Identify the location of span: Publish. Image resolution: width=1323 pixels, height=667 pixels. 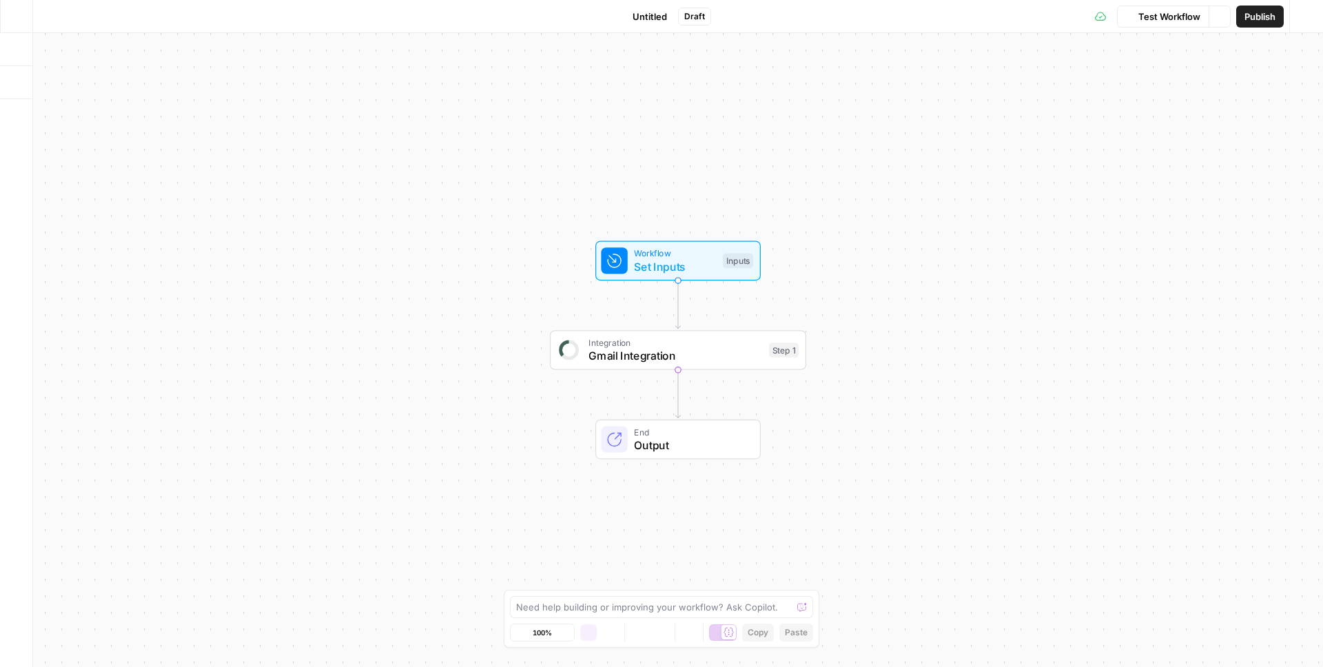
(1260, 17).